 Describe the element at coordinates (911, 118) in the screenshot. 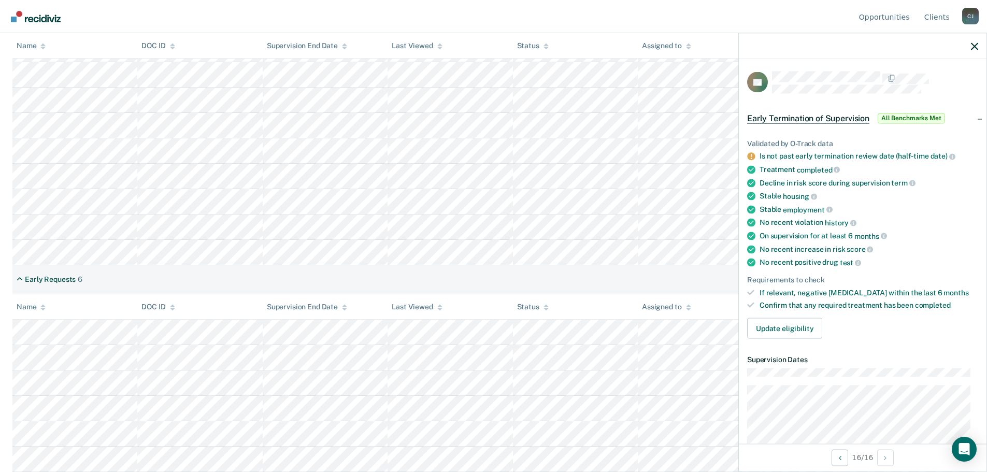

I see `span: All Benchmarks Met` at that location.